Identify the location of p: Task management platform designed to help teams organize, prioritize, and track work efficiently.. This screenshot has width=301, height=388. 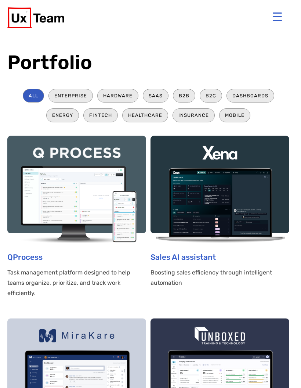
(77, 283).